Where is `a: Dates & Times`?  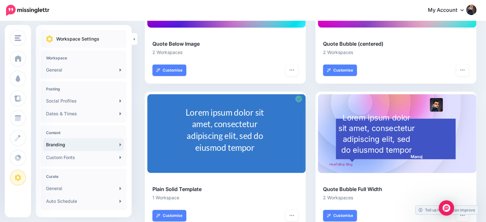 a: Dates & Times is located at coordinates (84, 114).